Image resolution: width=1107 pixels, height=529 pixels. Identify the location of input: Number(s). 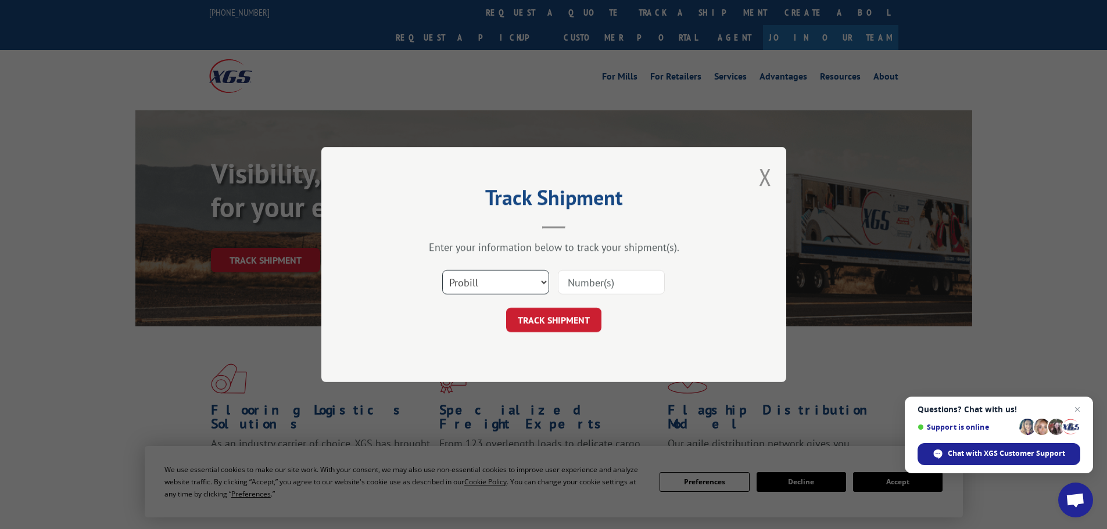
(611, 282).